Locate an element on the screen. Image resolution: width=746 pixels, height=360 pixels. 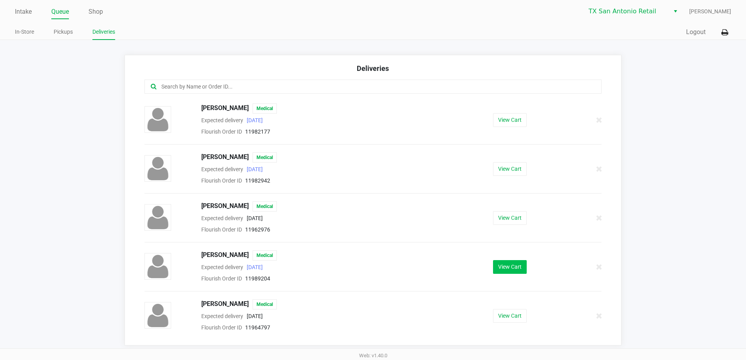
span: 11982177 is located at coordinates (258, 132).